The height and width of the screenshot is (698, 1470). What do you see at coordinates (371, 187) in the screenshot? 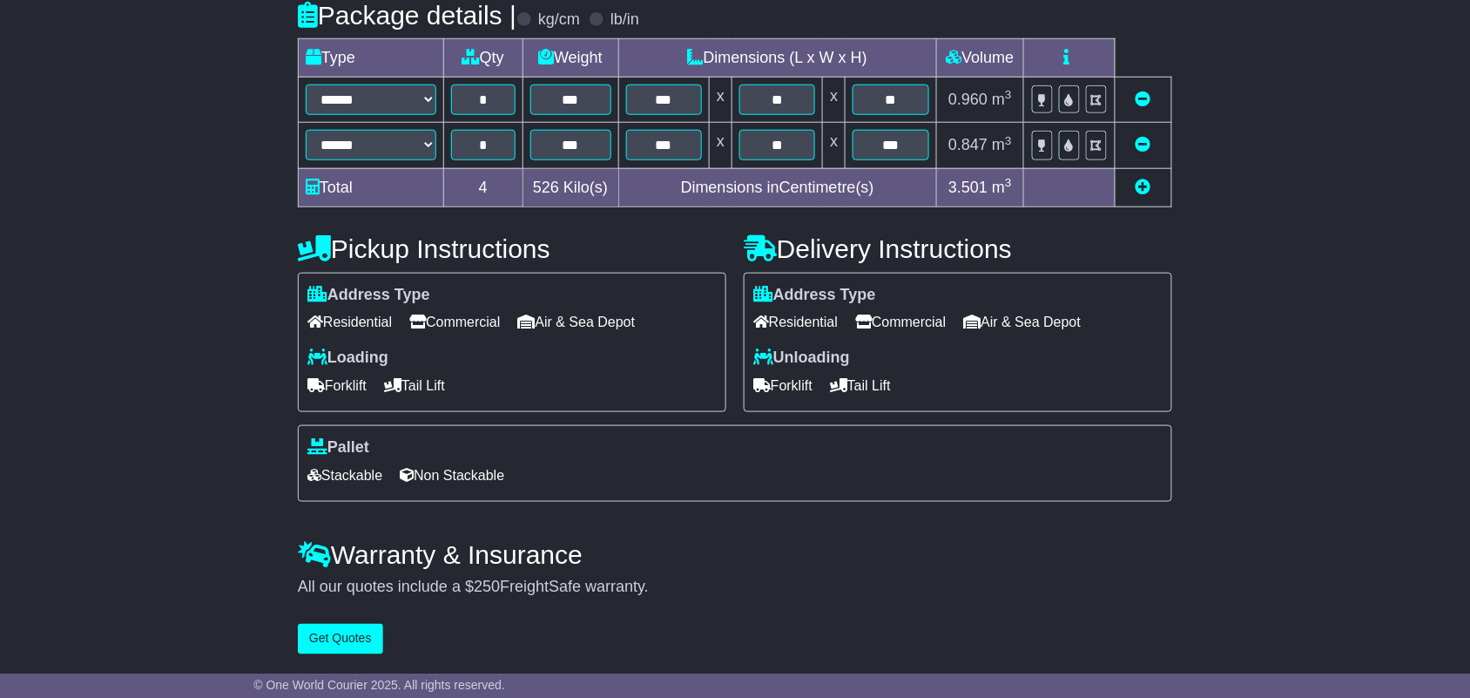
I see `td: Total` at bounding box center [371, 187].